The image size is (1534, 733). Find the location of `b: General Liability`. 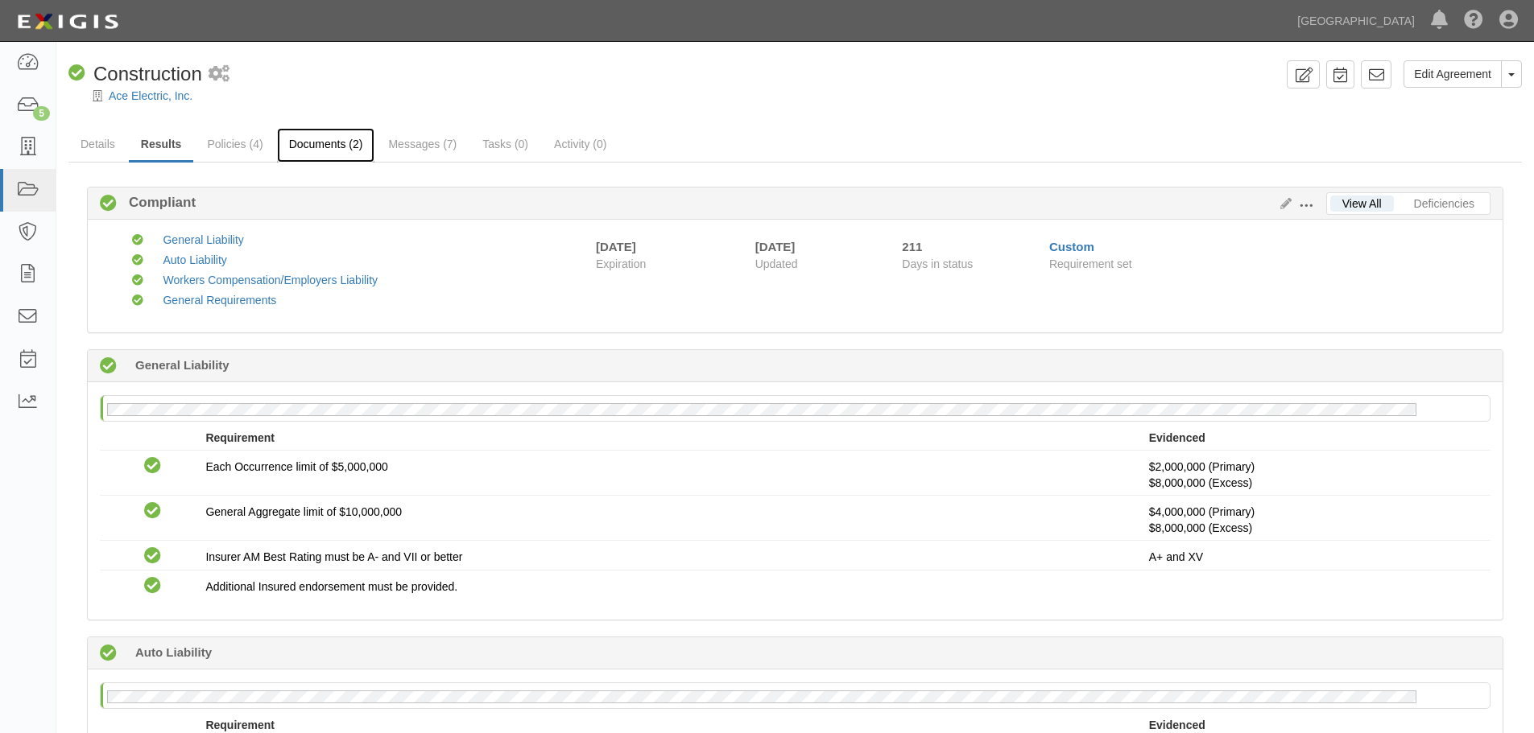

b: General Liability is located at coordinates (182, 365).